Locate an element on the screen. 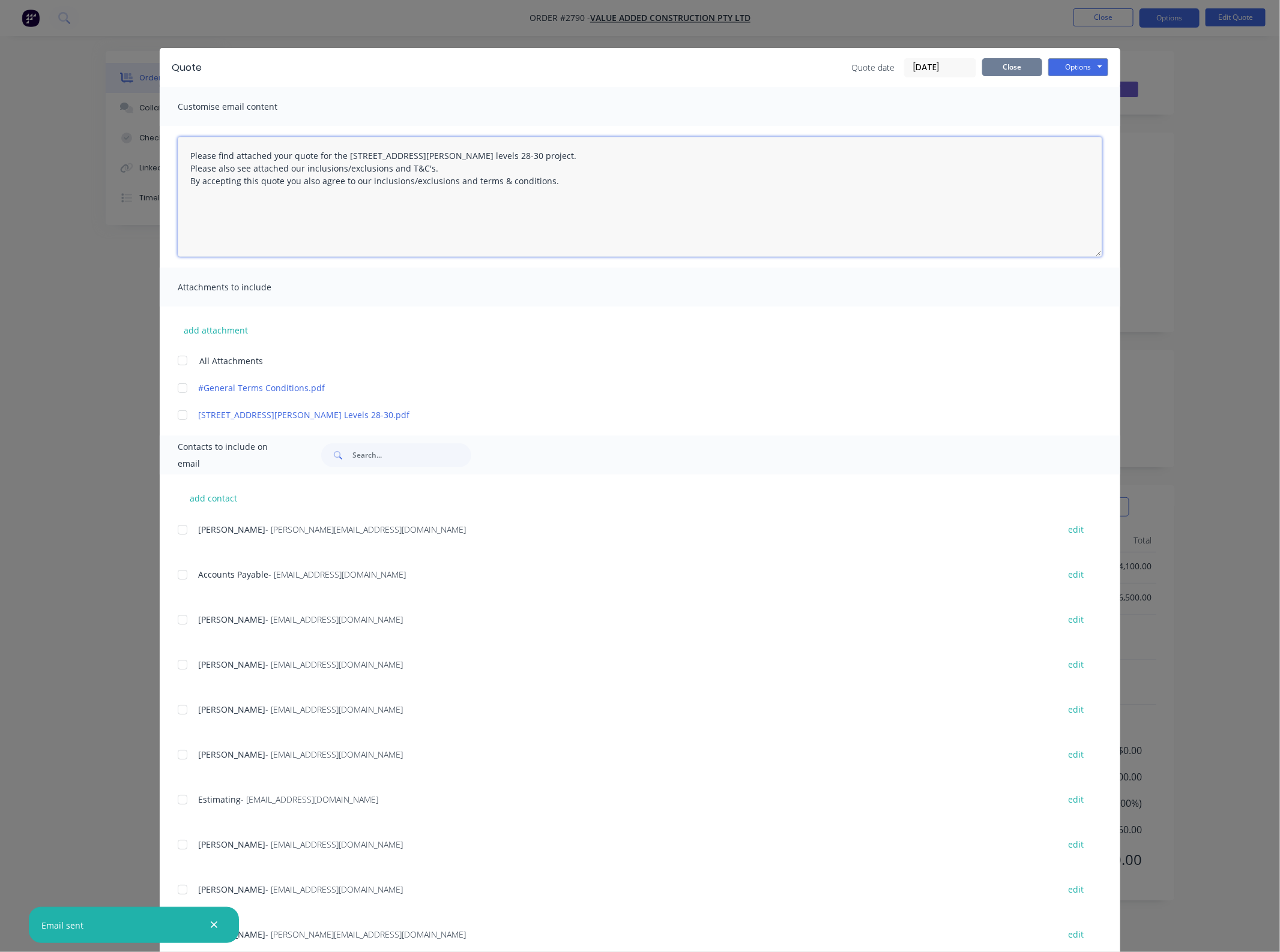 The height and width of the screenshot is (952, 1280). span: Attachments to include is located at coordinates (244, 287).